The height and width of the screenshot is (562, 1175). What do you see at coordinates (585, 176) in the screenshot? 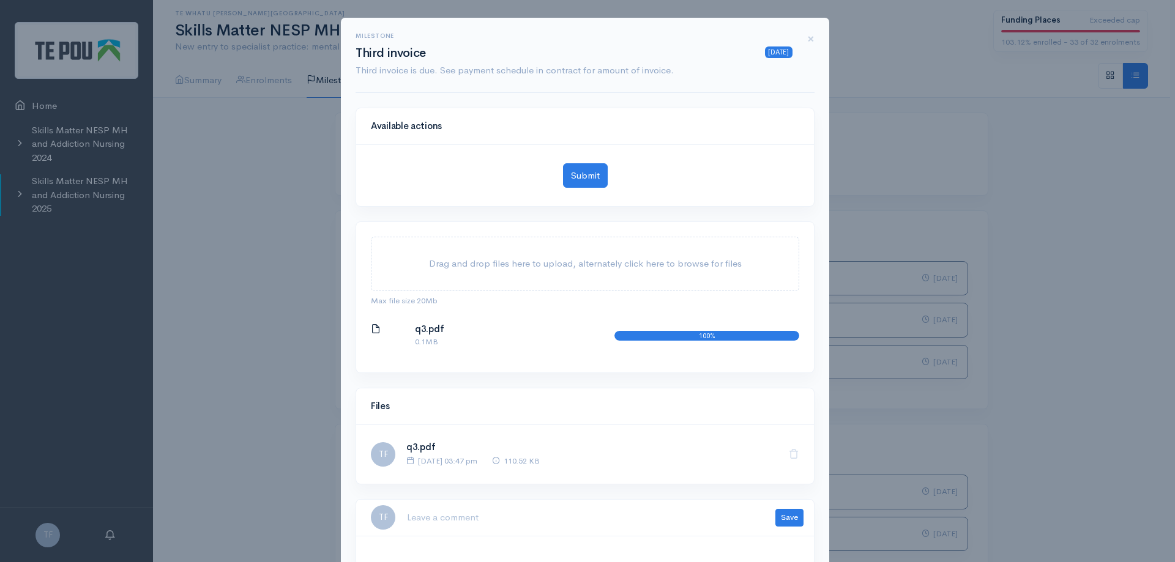
I see `button: Submit` at bounding box center [585, 176].